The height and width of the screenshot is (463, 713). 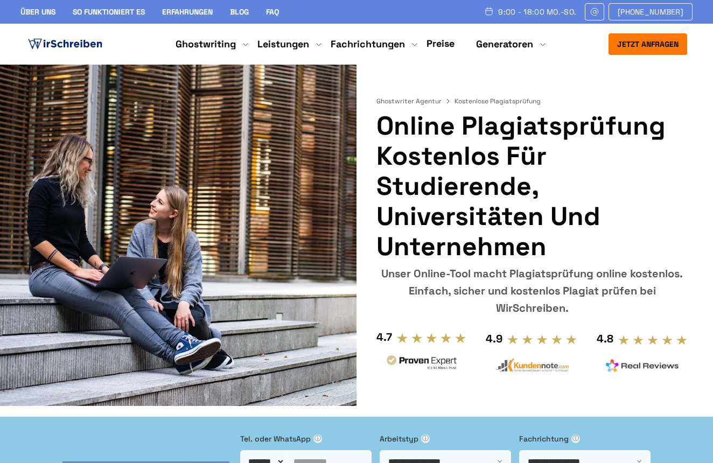 I want to click on img: kundennote, so click(x=532, y=365).